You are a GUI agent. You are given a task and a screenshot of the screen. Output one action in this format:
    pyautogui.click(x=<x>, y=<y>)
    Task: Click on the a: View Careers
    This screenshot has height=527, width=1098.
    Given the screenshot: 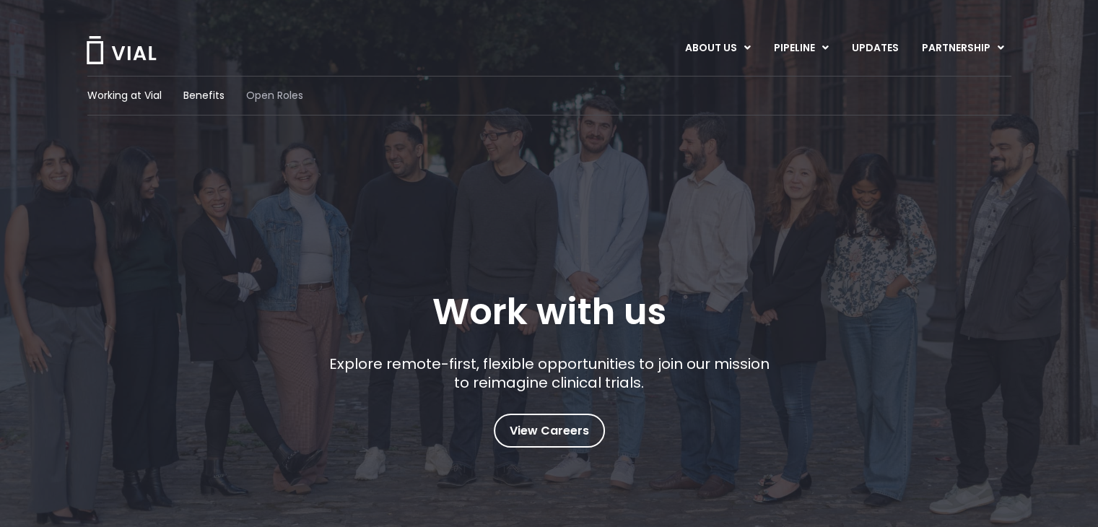 What is the action you would take?
    pyautogui.click(x=549, y=430)
    